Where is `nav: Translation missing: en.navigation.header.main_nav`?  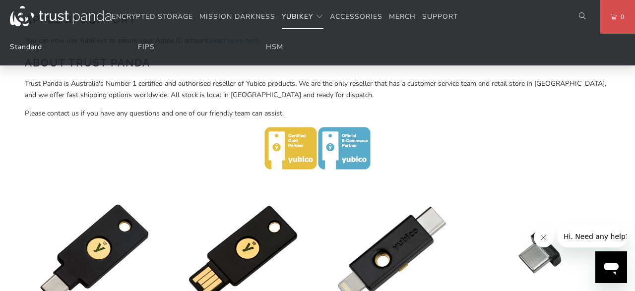
nav: Translation missing: en.navigation.header.main_nav is located at coordinates (285, 17).